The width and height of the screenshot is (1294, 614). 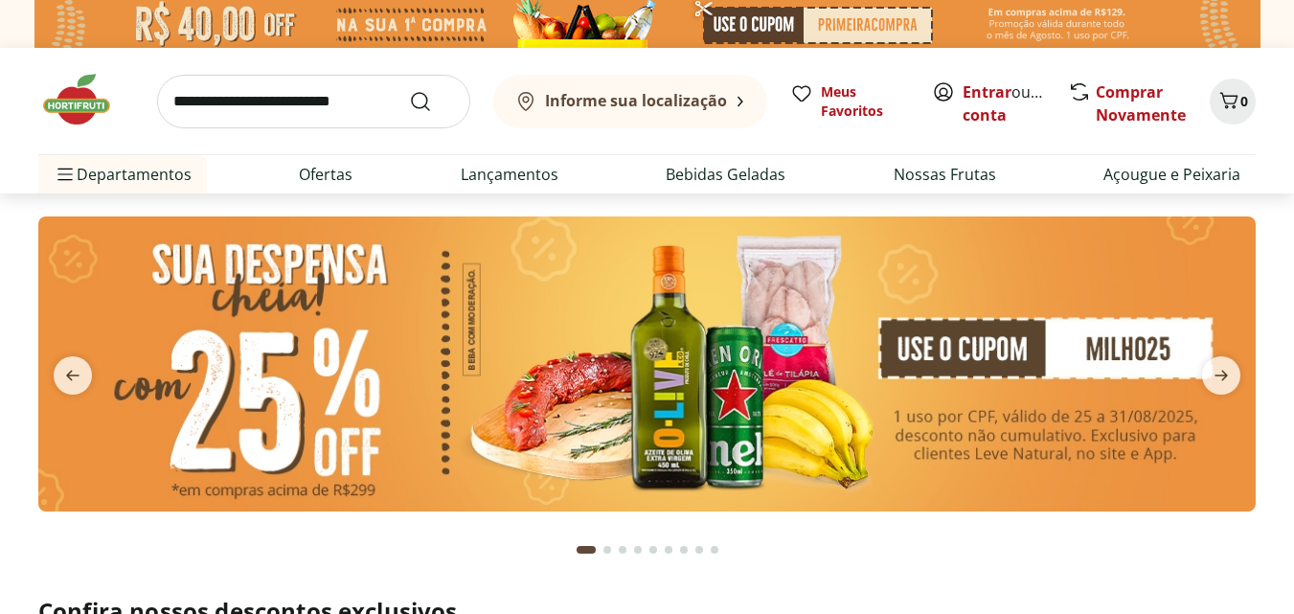 What do you see at coordinates (725, 174) in the screenshot?
I see `a: Bebidas Geladas` at bounding box center [725, 174].